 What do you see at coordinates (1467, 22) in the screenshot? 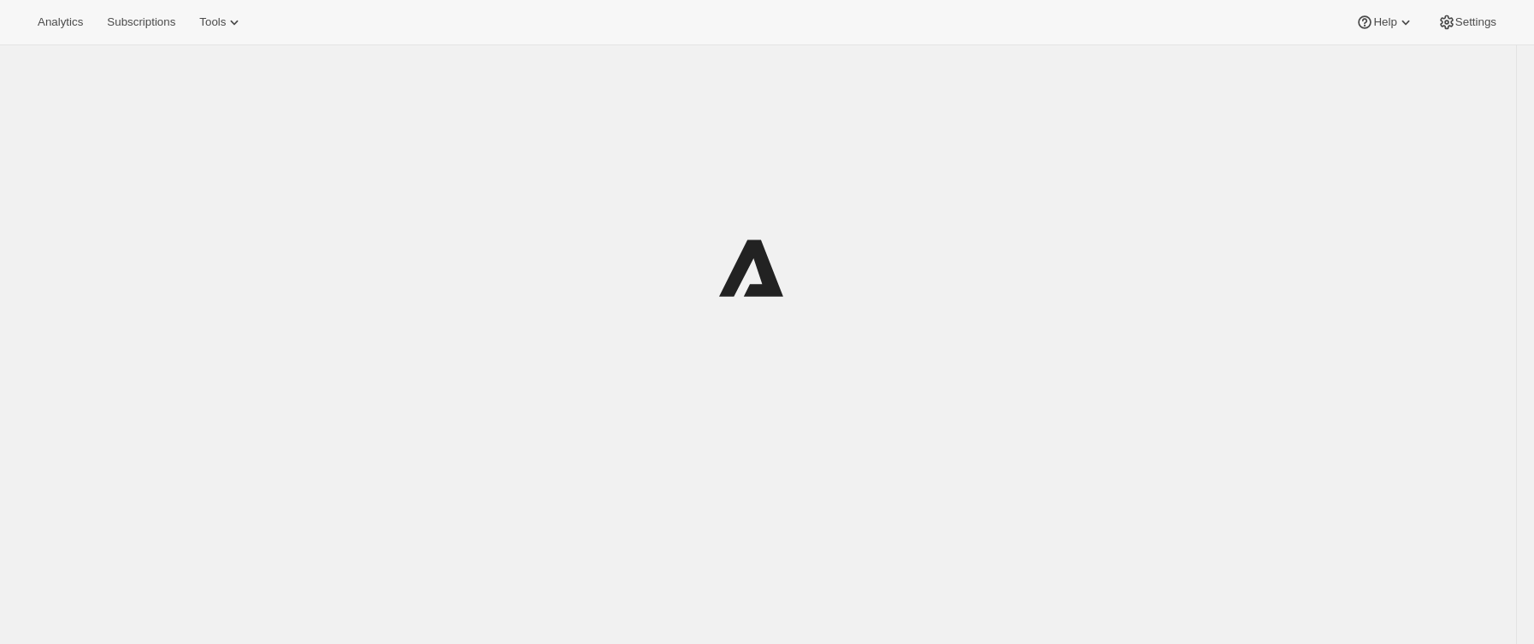
I see `button: Settings` at bounding box center [1467, 22].